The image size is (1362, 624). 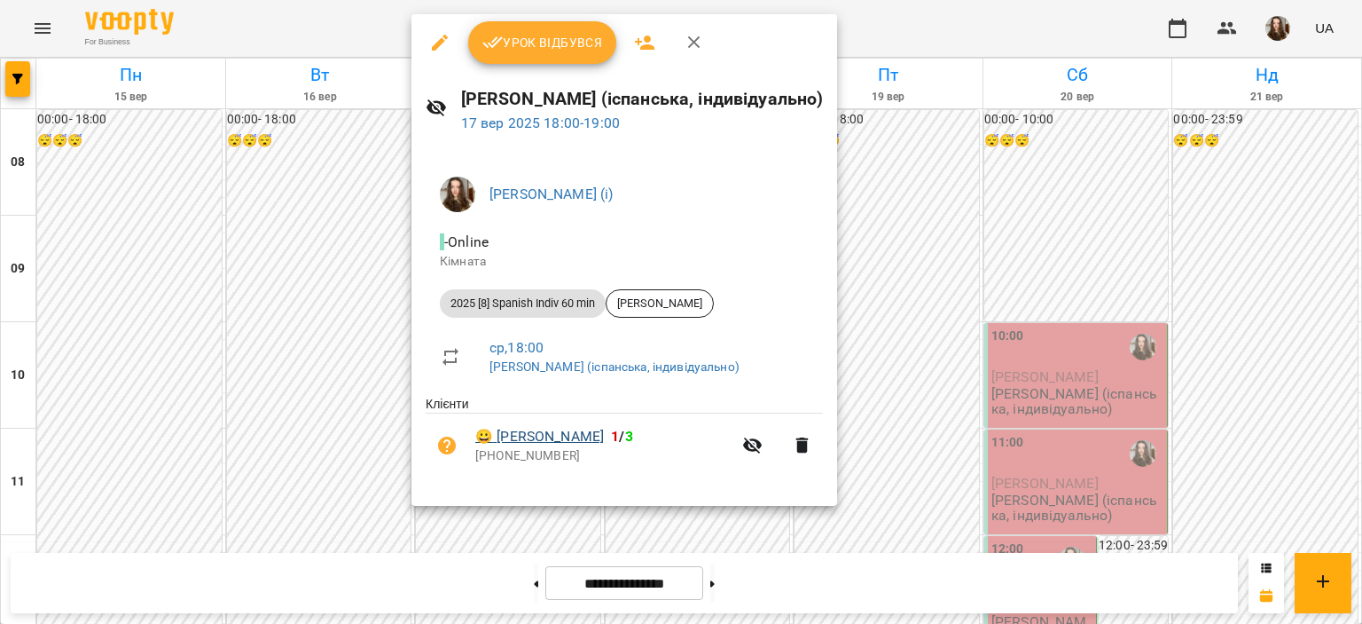 I want to click on img: f828951e34a2a7ae30fa923eeeaf7e77.jpg, so click(x=458, y=194).